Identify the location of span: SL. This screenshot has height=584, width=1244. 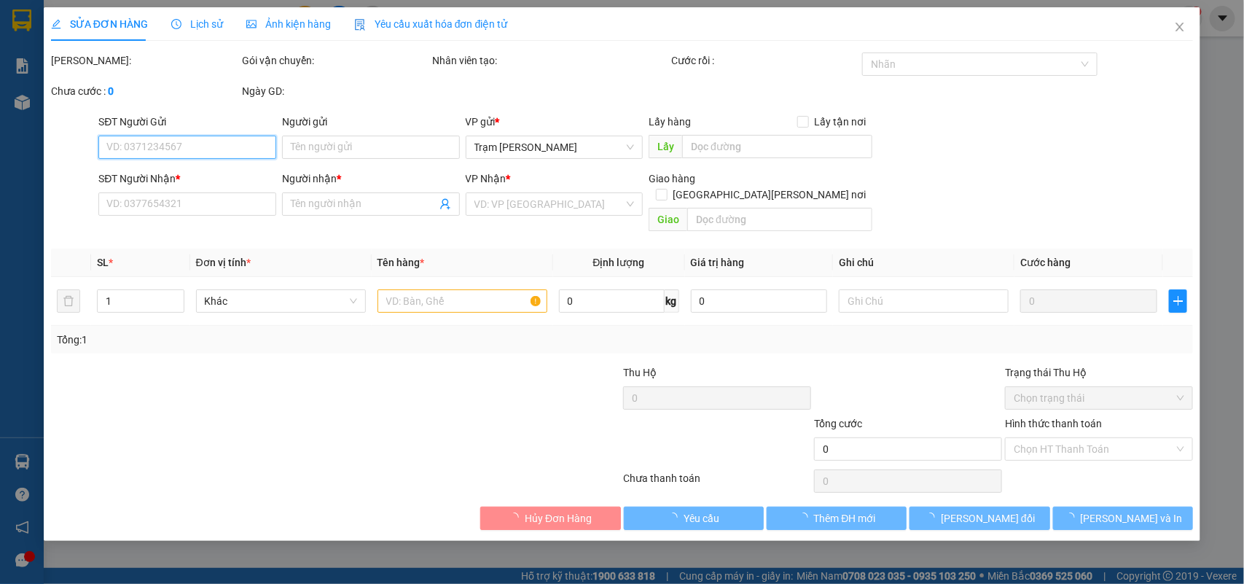
(103, 262).